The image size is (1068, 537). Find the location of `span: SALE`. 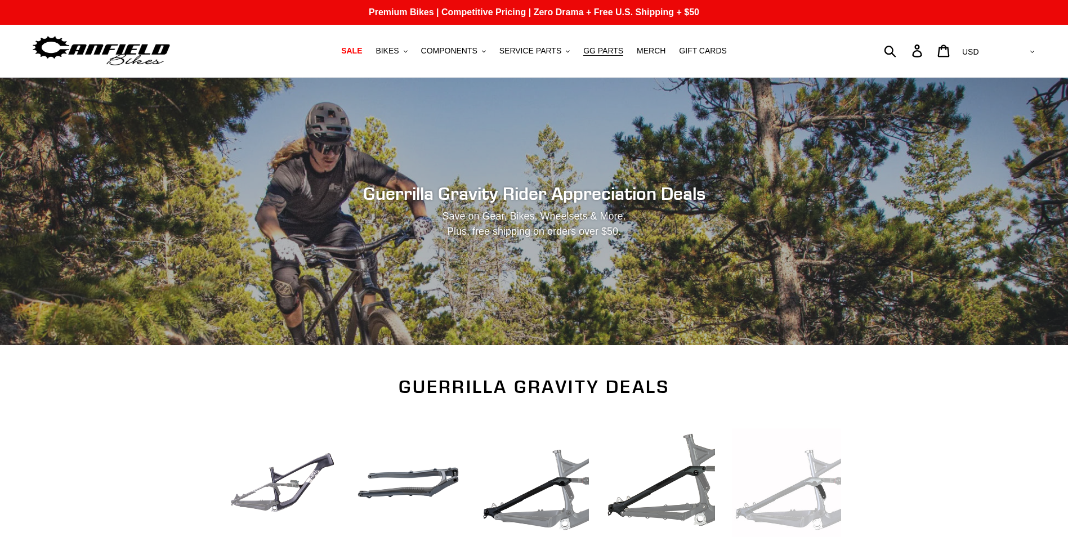

span: SALE is located at coordinates (351, 51).